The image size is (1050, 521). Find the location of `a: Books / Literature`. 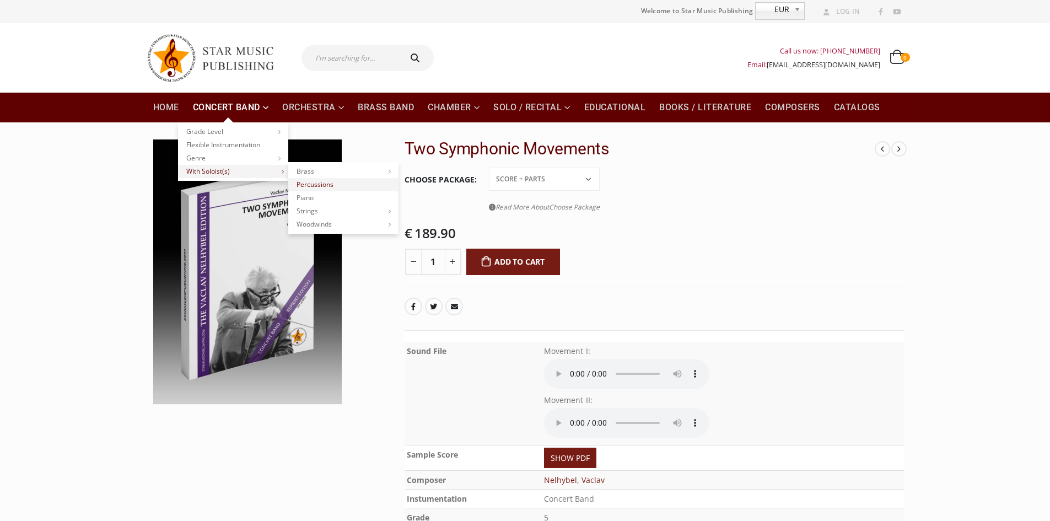

a: Books / Literature is located at coordinates (705, 108).